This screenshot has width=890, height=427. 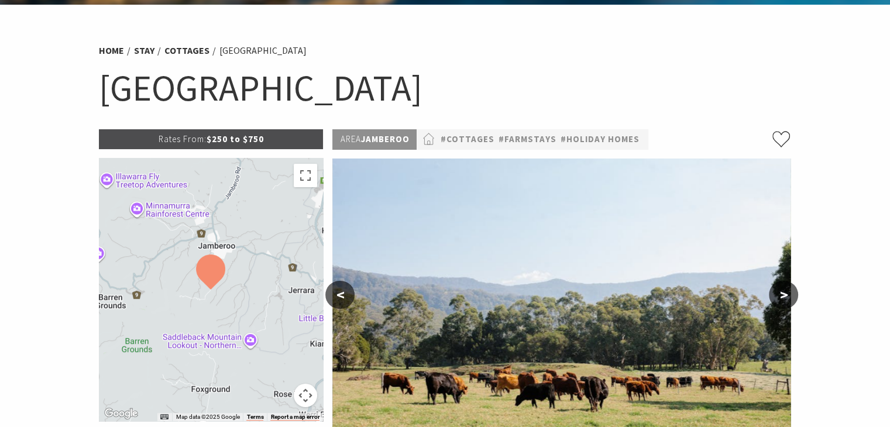 What do you see at coordinates (350, 139) in the screenshot?
I see `span: Area` at bounding box center [350, 139].